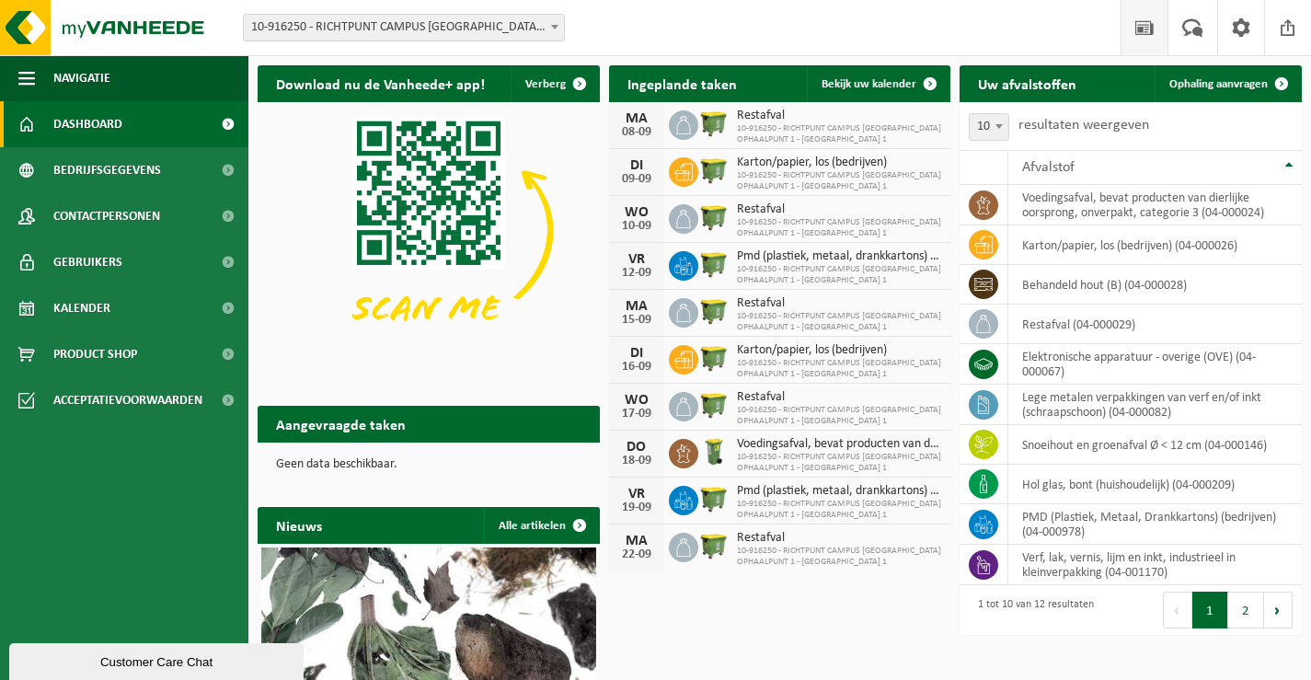 The height and width of the screenshot is (680, 1311). Describe the element at coordinates (637, 273) in the screenshot. I see `div: 12-09` at that location.